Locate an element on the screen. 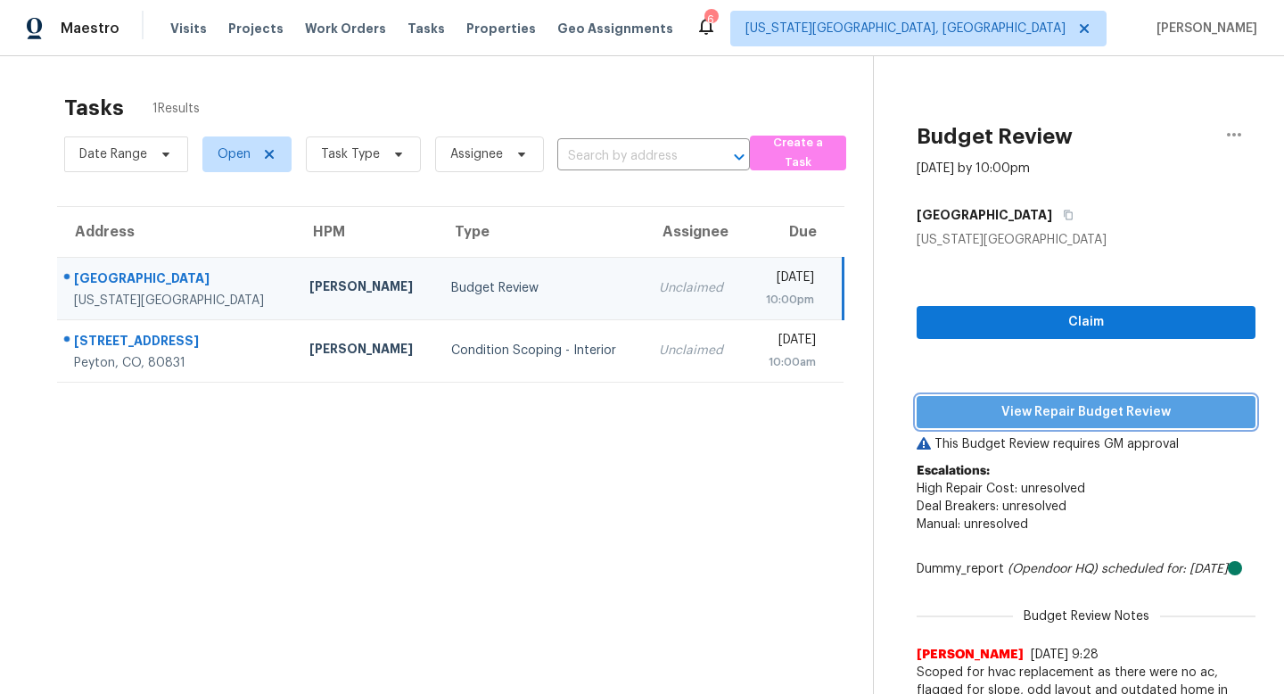 Image resolution: width=1284 pixels, height=694 pixels. span: Budget Review Notes is located at coordinates (1086, 616).